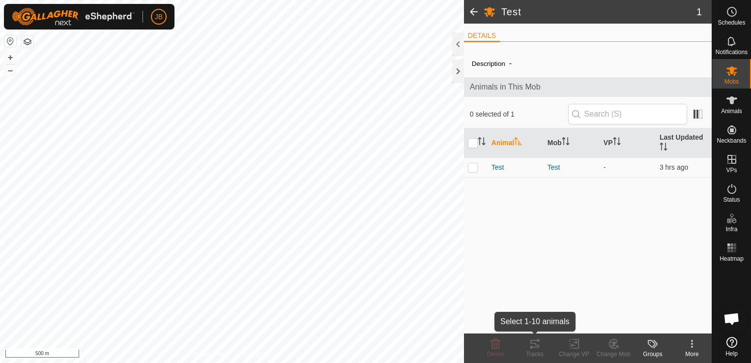  I want to click on span: Animals in This Mob, so click(588, 87).